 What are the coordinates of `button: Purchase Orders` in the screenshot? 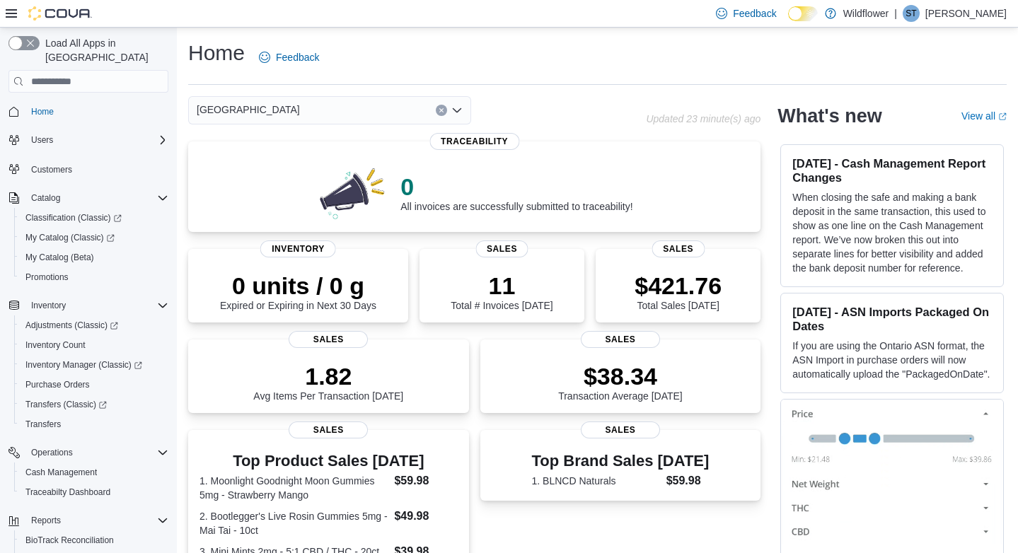 It's located at (94, 385).